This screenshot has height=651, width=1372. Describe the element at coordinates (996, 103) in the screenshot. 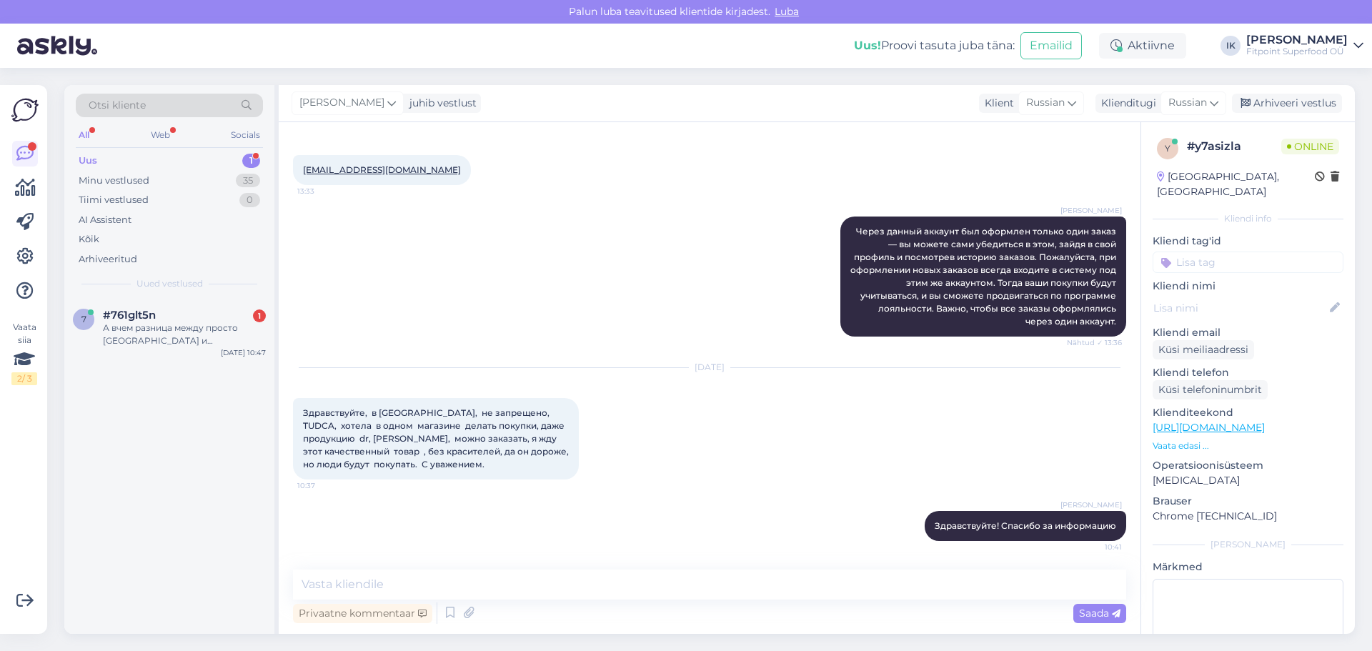

I see `div: Klient` at that location.